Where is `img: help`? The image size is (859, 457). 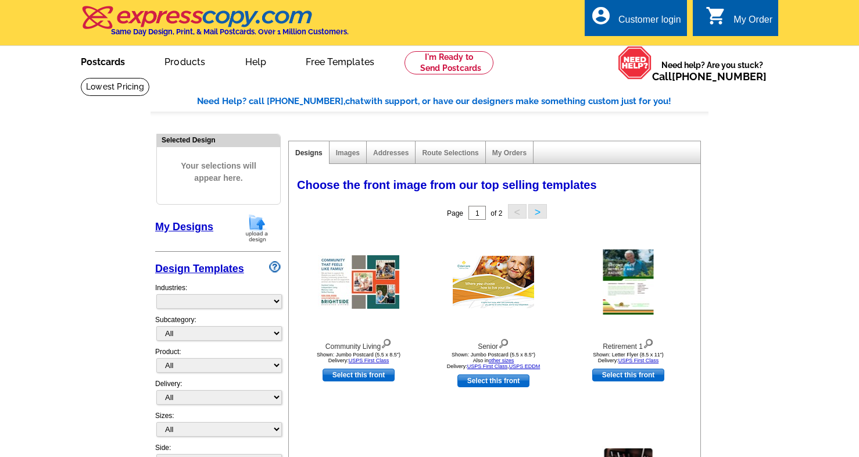 img: help is located at coordinates (635, 63).